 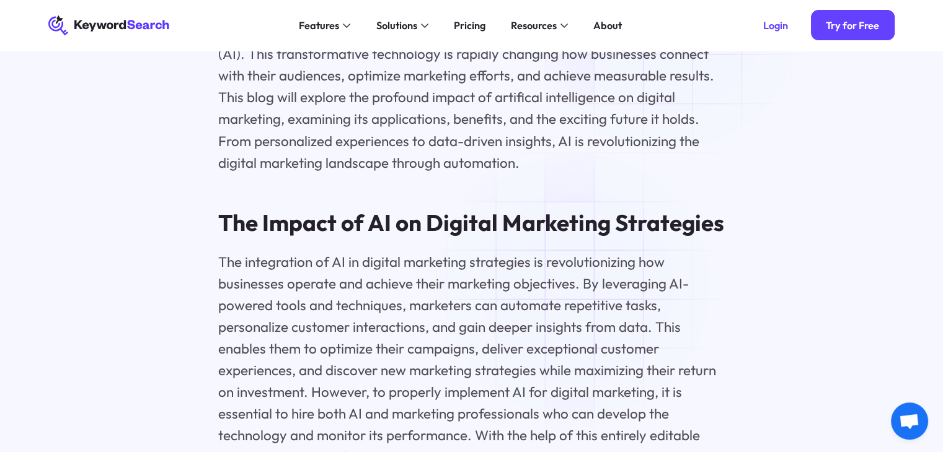 What do you see at coordinates (319, 25) in the screenshot?
I see `div: Features` at bounding box center [319, 25].